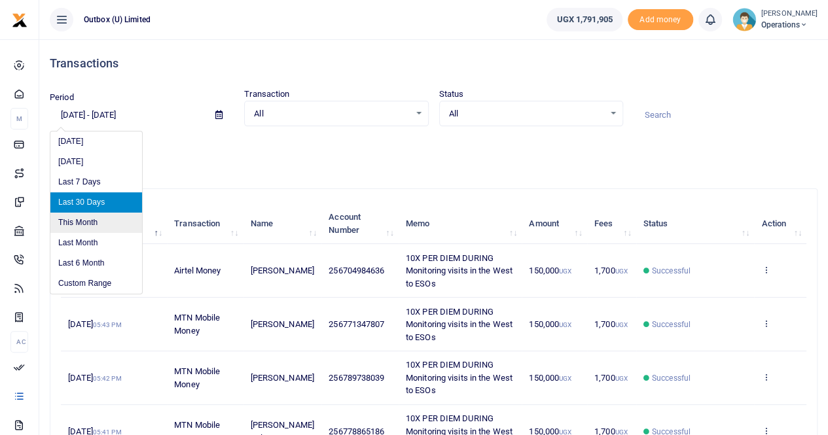  I want to click on li: Last 7 Days, so click(96, 182).